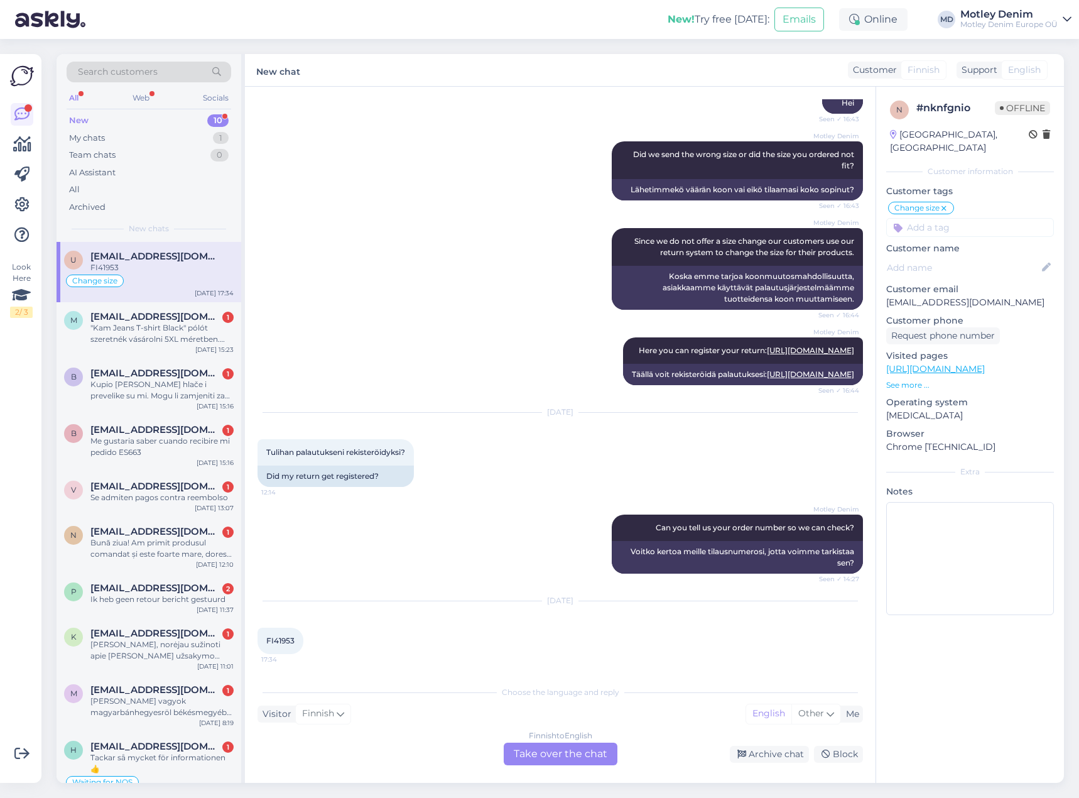 The height and width of the screenshot is (798, 1079). Describe the element at coordinates (873, 19) in the screenshot. I see `div: Online` at that location.